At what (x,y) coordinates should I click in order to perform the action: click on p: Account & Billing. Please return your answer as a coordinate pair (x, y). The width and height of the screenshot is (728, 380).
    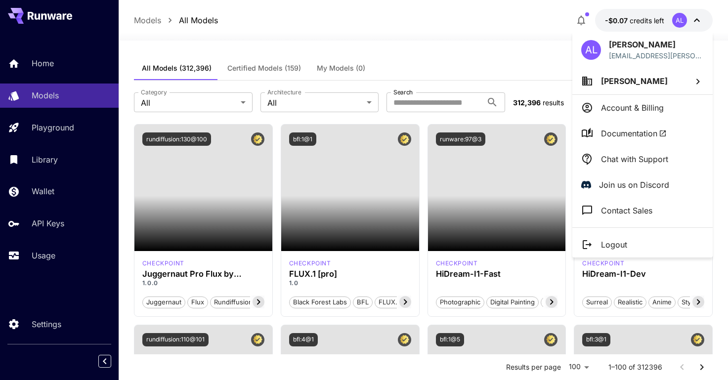
    Looking at the image, I should click on (632, 108).